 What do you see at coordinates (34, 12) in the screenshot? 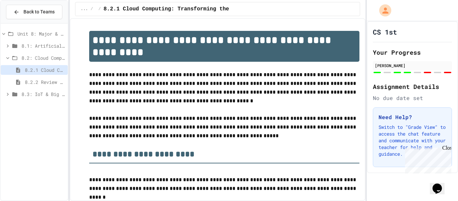
I see `button: Back to Teams` at bounding box center [34, 12].